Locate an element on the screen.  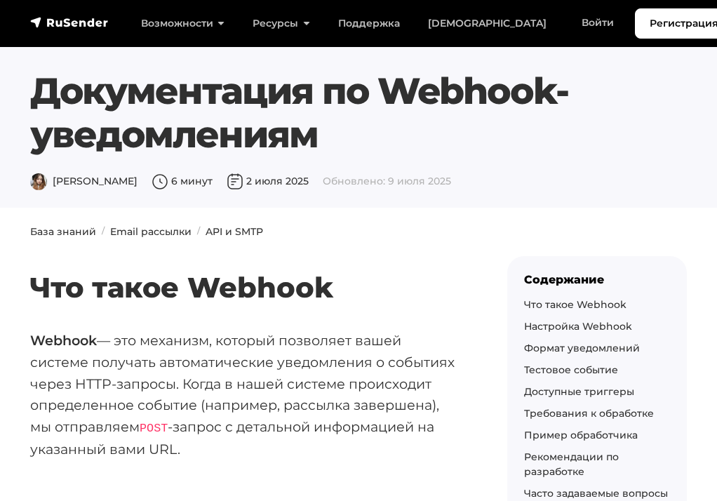
span: Обновлено: 9 июля 2025 is located at coordinates (386, 181).